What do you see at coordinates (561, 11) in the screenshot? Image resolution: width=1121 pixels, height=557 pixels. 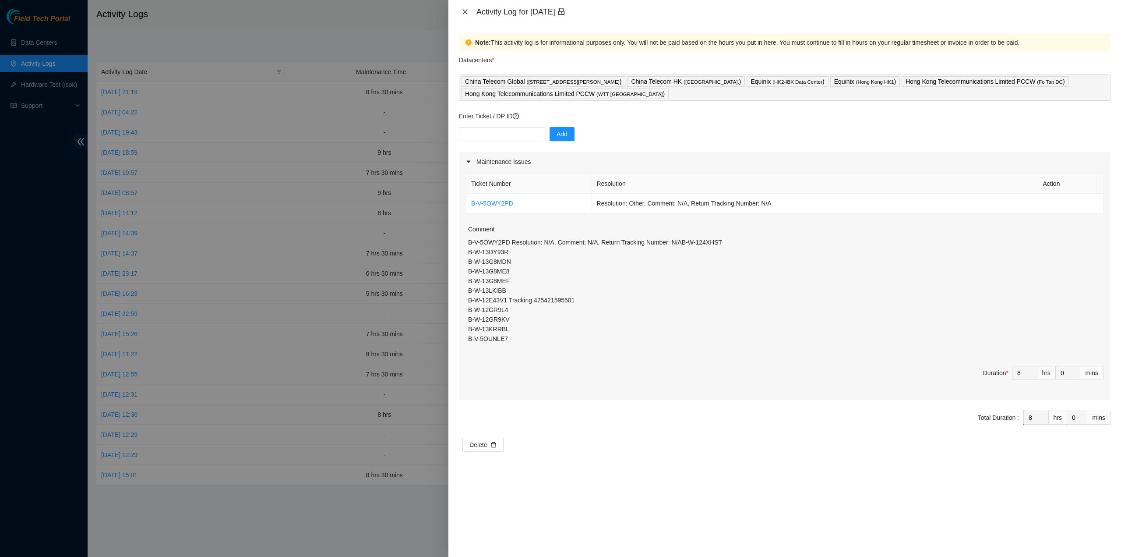 I see `span: lock` at bounding box center [561, 11].